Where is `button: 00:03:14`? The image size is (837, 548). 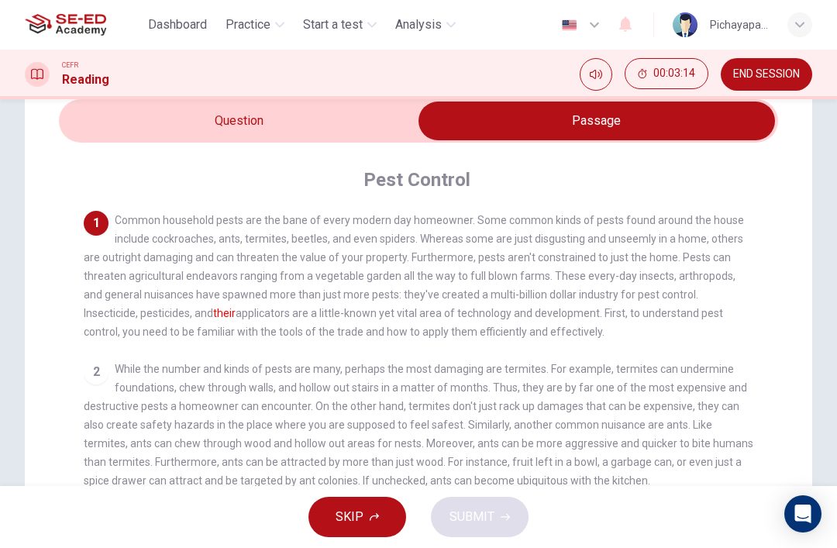 button: 00:03:14 is located at coordinates (667, 74).